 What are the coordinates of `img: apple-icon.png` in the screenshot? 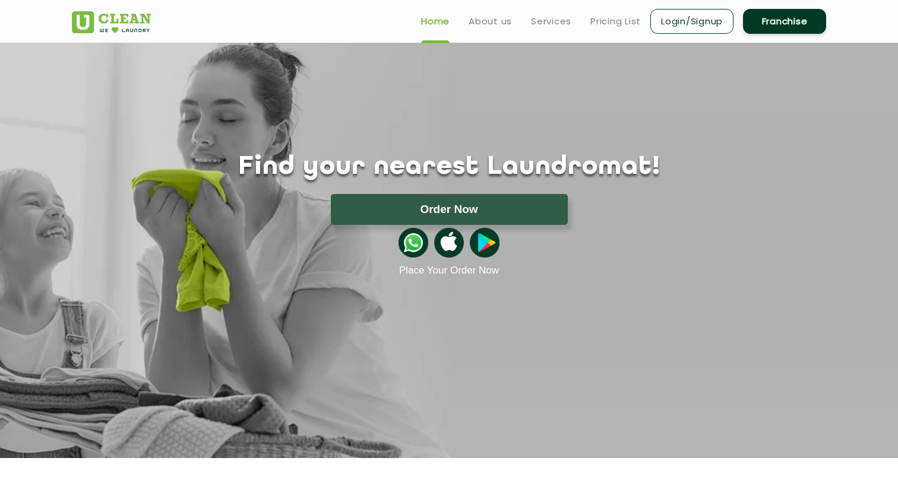 It's located at (449, 243).